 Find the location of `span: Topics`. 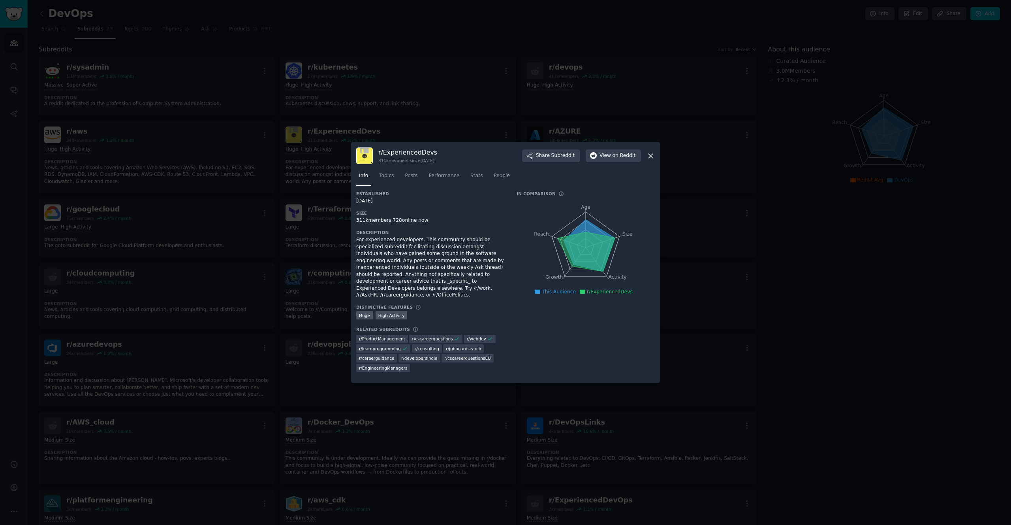

span: Topics is located at coordinates (386, 176).